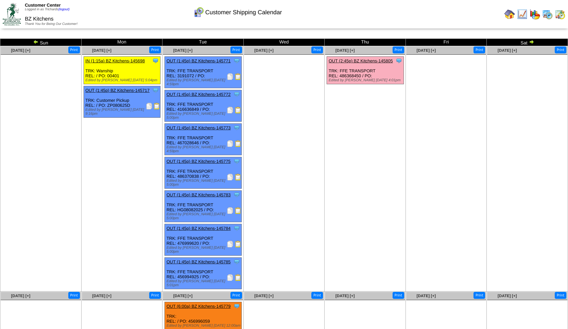 This screenshot has height=329, width=568. What do you see at coordinates (203, 173) in the screenshot?
I see `div: TRK: FFE TRANSPORT REL: 486370838 / PO:` at bounding box center [203, 173].